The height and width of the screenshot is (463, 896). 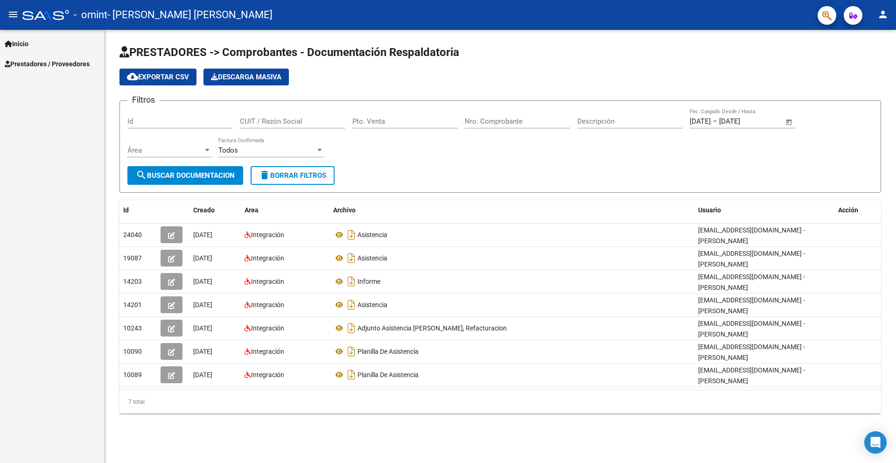 What do you see at coordinates (876, 442) in the screenshot?
I see `div: Open Intercom Messenger` at bounding box center [876, 442].